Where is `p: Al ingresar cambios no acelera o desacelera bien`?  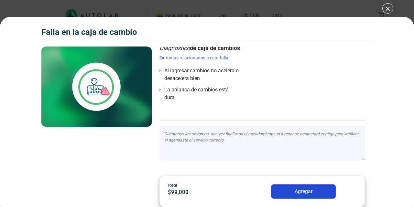 p: Al ingresar cambios no acelera o desacelera bien is located at coordinates (202, 75).